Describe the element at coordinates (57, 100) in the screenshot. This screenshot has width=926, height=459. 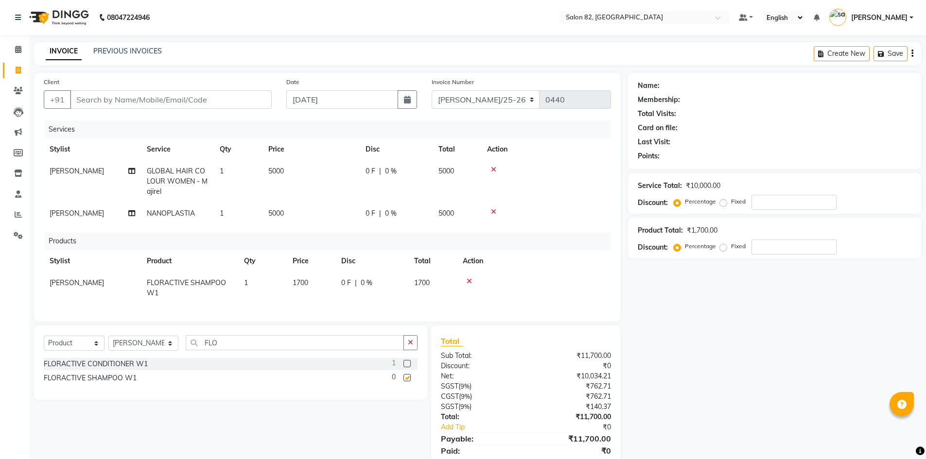
I see `button: +91` at that location.